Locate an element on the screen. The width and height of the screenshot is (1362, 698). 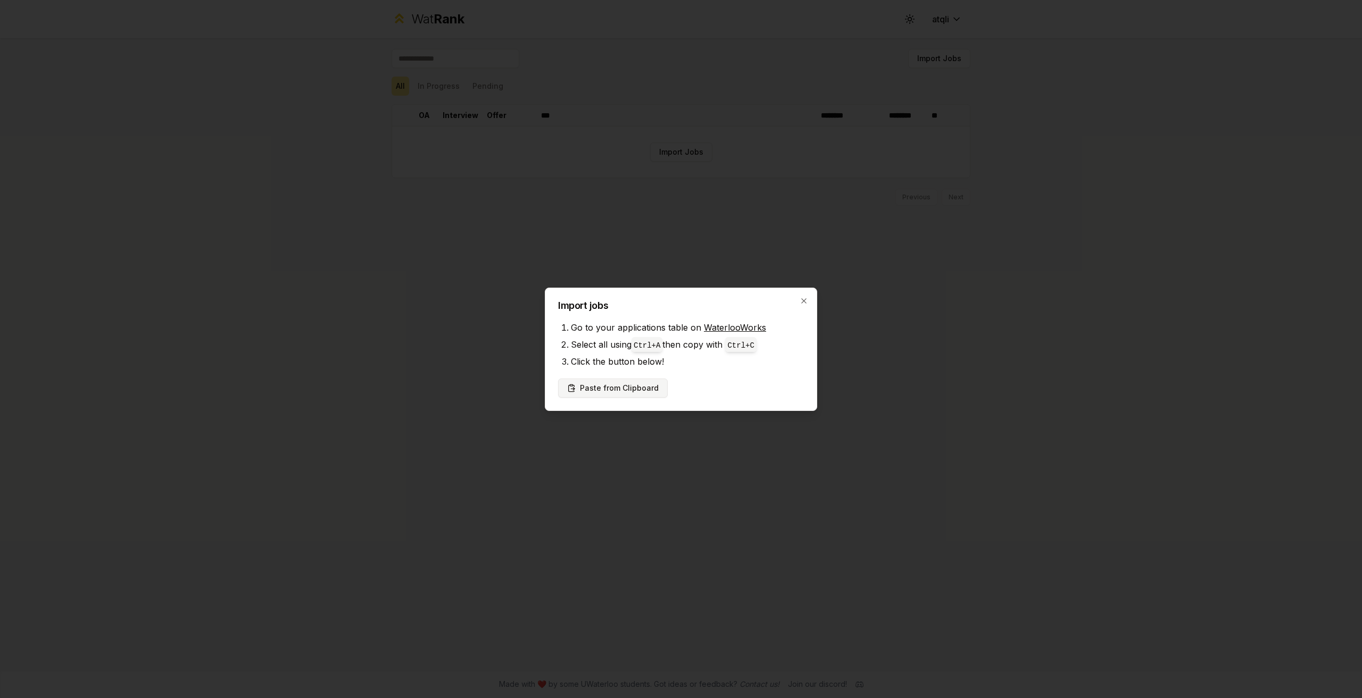
code: Ctrl+ C is located at coordinates (740, 346).